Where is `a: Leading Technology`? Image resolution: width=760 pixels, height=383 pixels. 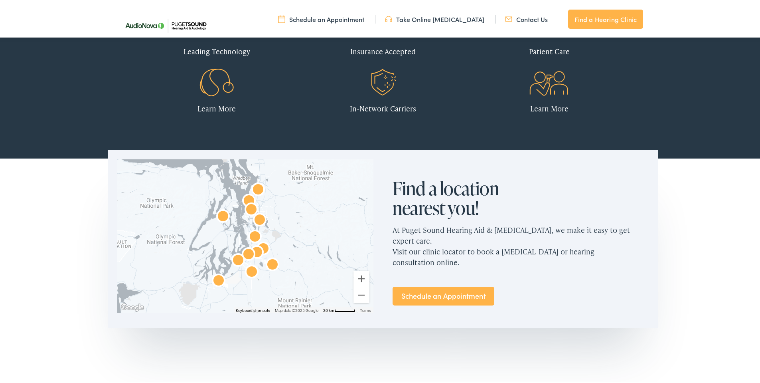 a: Leading Technology is located at coordinates (217, 61).